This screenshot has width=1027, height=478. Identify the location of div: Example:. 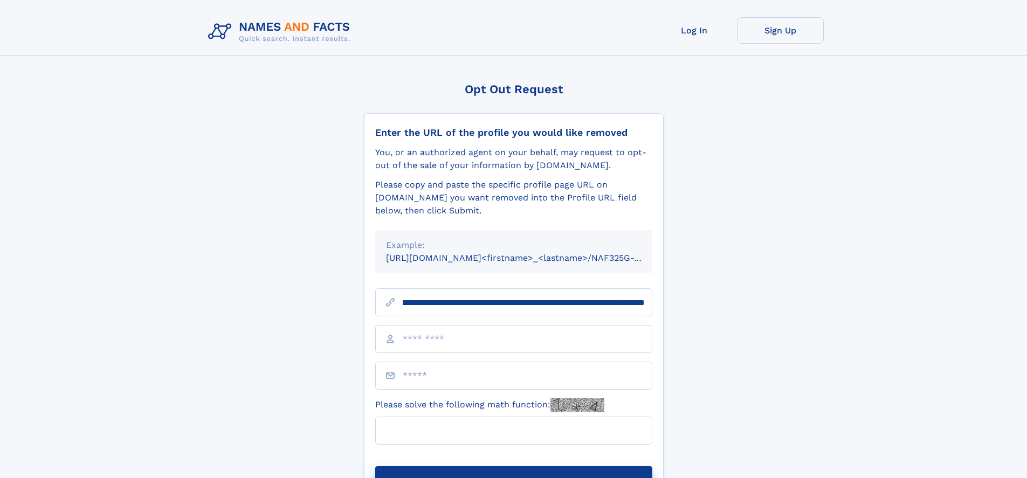
(514, 245).